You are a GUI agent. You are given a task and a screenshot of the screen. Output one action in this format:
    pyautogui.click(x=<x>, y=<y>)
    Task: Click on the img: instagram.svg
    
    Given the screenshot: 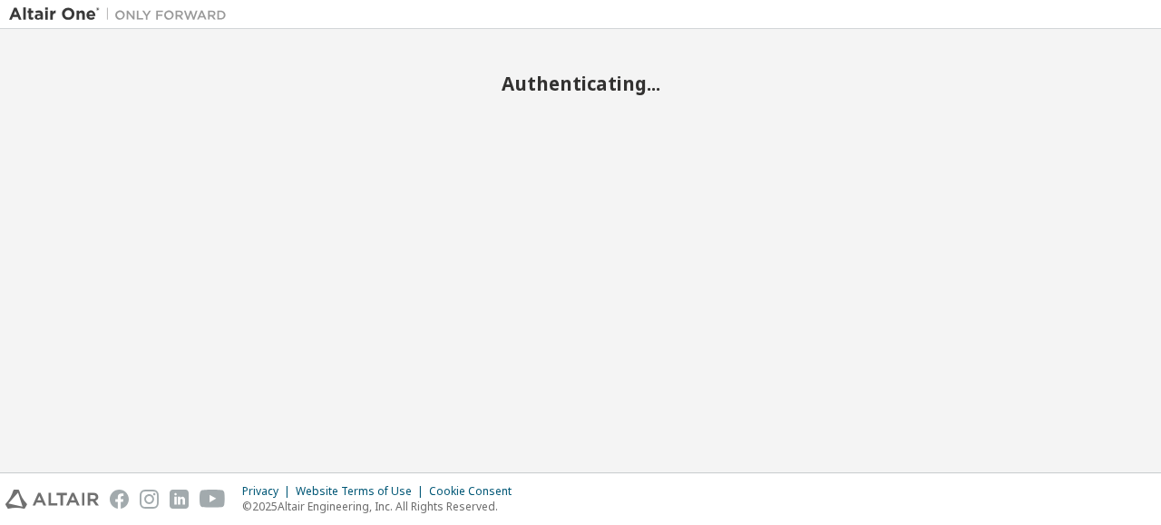 What is the action you would take?
    pyautogui.click(x=149, y=499)
    